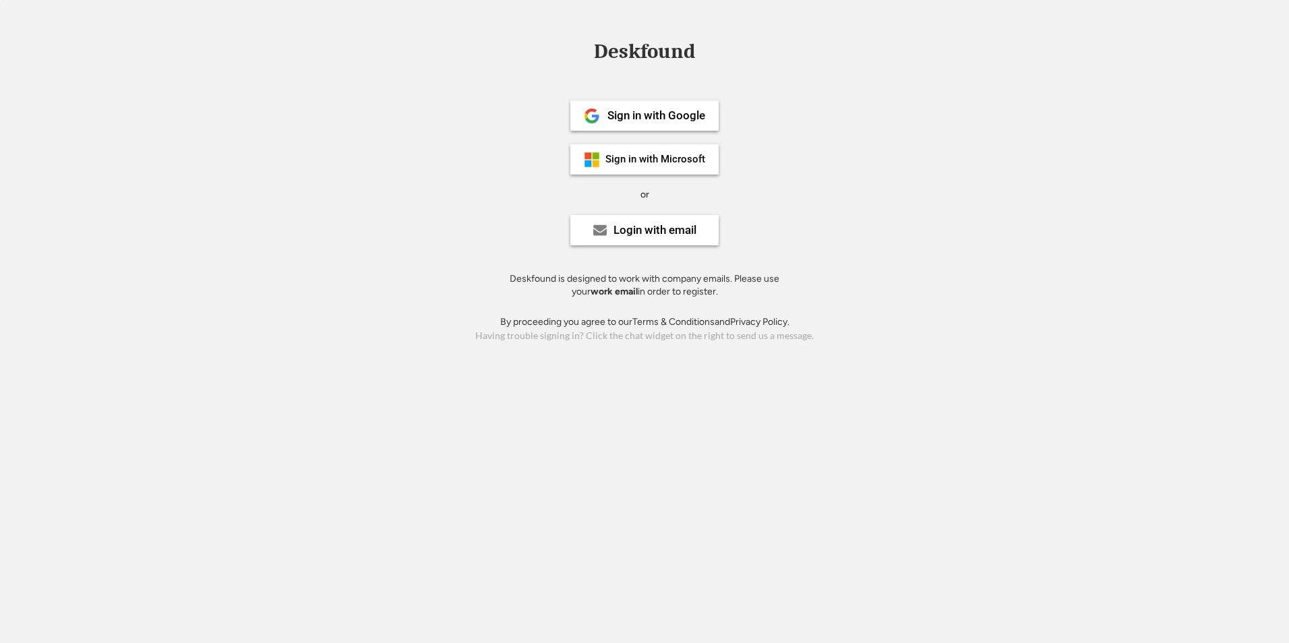  I want to click on div: Deskfound, so click(644, 51).